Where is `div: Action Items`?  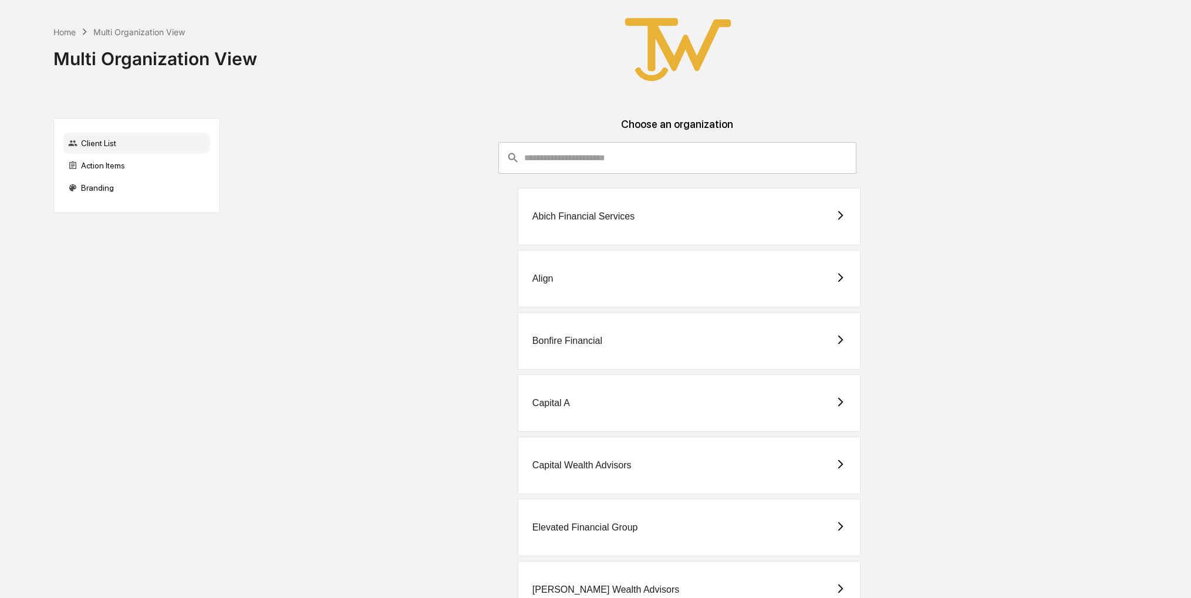 div: Action Items is located at coordinates (137, 165).